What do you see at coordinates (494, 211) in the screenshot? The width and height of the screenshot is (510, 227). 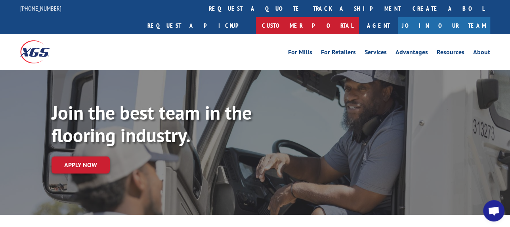 I see `a: Open chat` at bounding box center [494, 211].